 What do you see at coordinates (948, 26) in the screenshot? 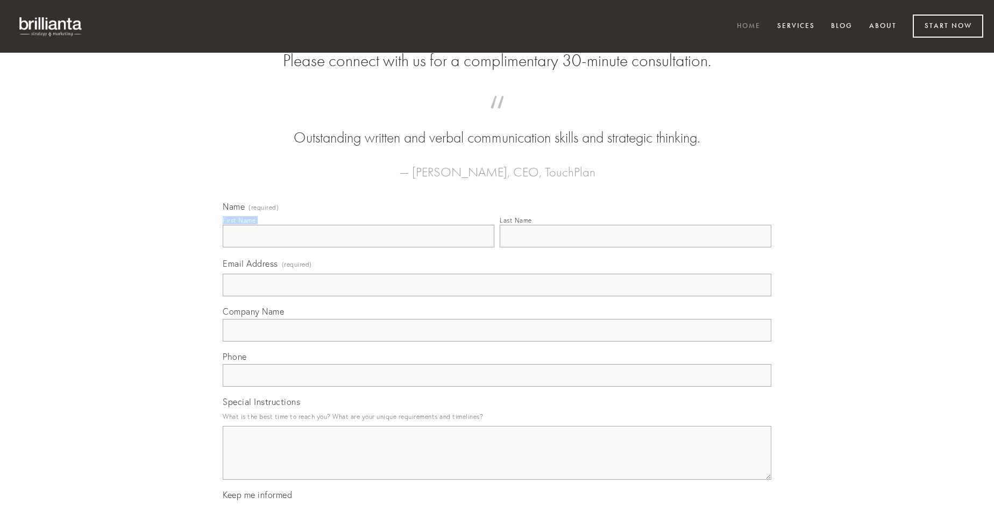
I see `a: Start Now` at bounding box center [948, 26].